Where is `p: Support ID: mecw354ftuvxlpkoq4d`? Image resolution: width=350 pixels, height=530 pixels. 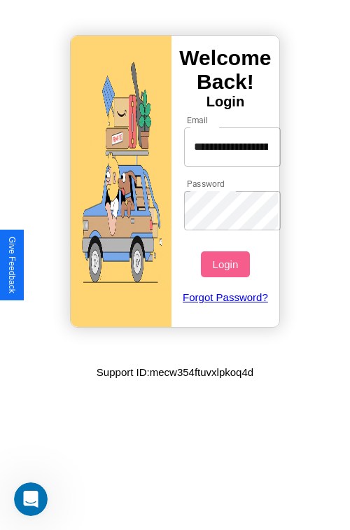
p: Support ID: mecw354ftuvxlpkoq4d is located at coordinates (175, 372).